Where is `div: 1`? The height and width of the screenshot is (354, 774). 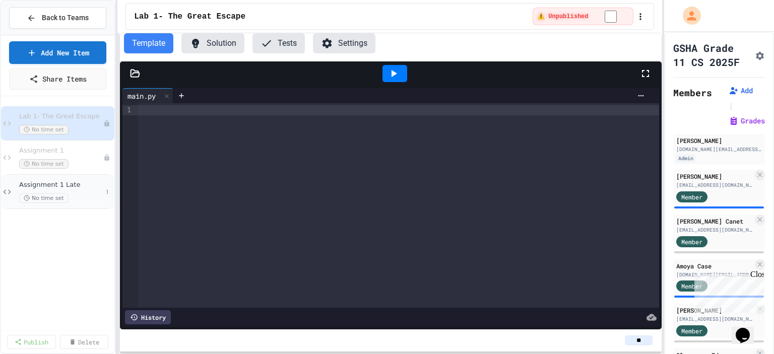
div: 1 is located at coordinates (128, 110).